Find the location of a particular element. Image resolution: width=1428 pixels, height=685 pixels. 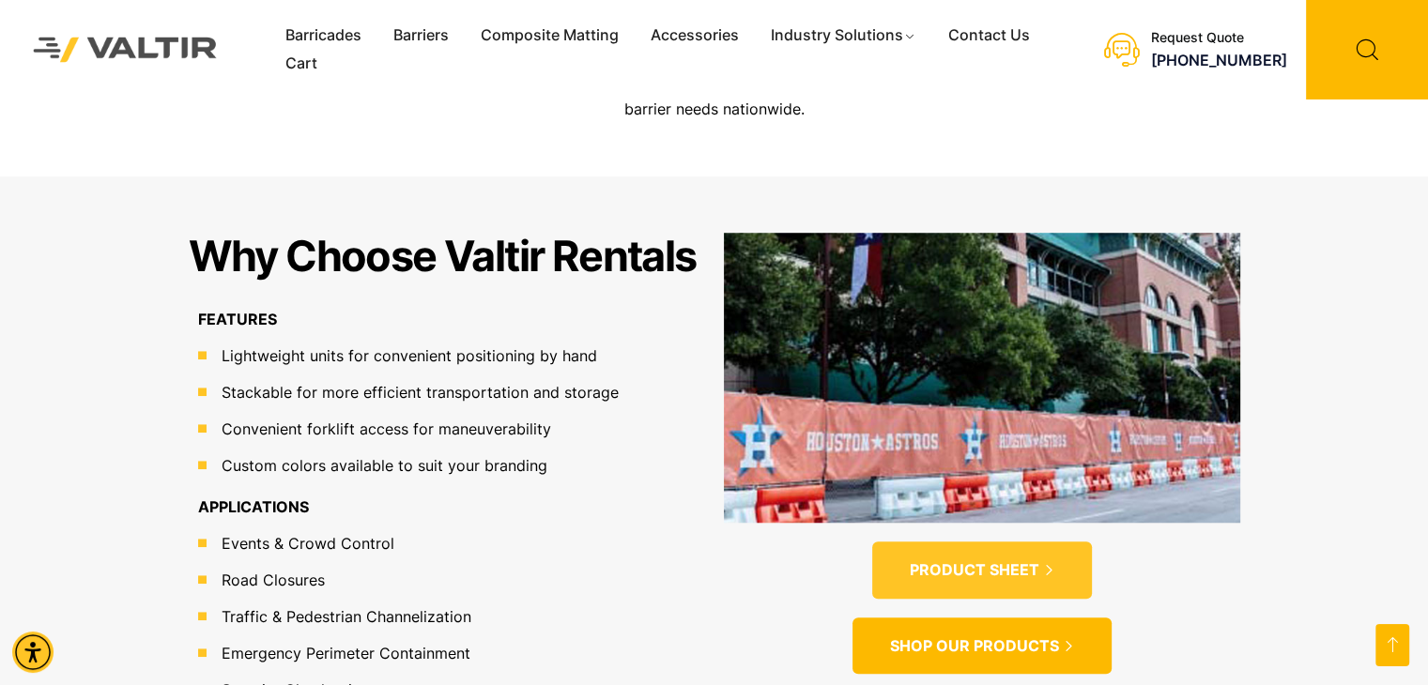

span: Custom colors available to suit your branding is located at coordinates (382, 466).